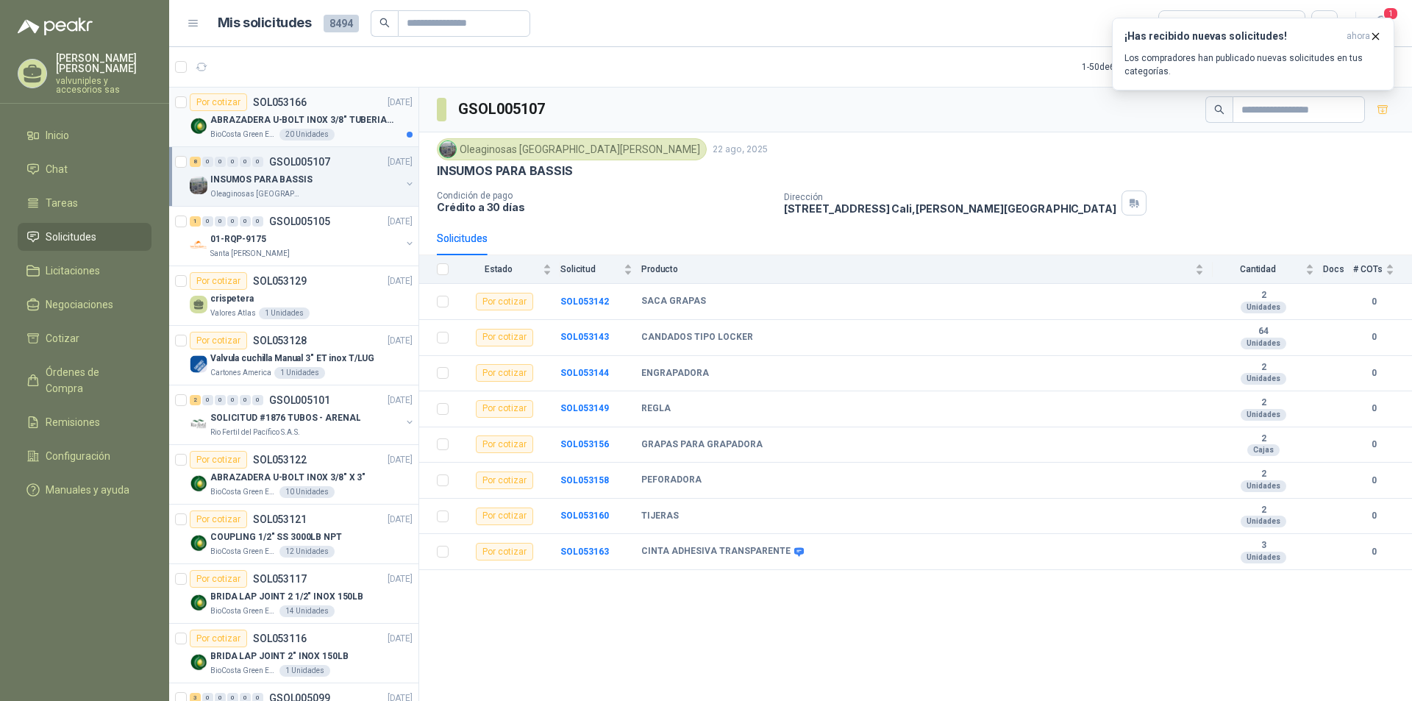  Describe the element at coordinates (585, 551) in the screenshot. I see `b: SOL053163` at that location.